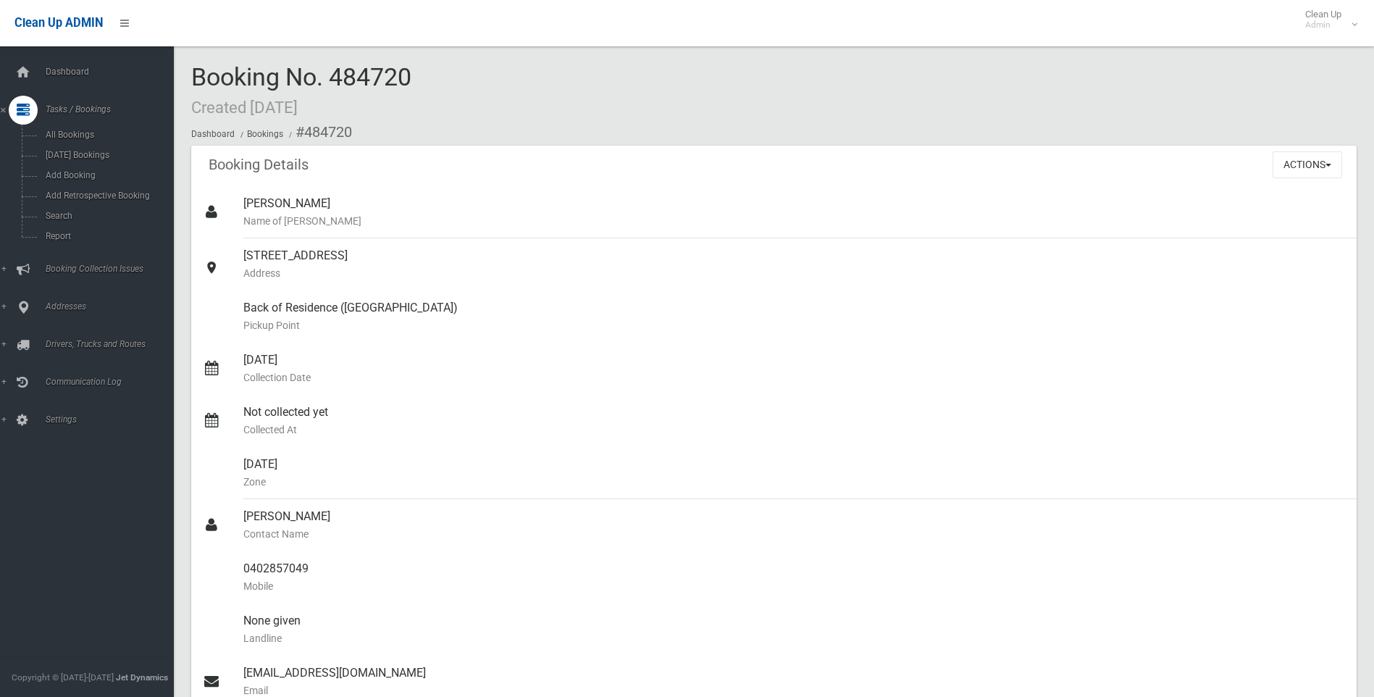 The width and height of the screenshot is (1374, 697). I want to click on header: Booking Details, so click(258, 164).